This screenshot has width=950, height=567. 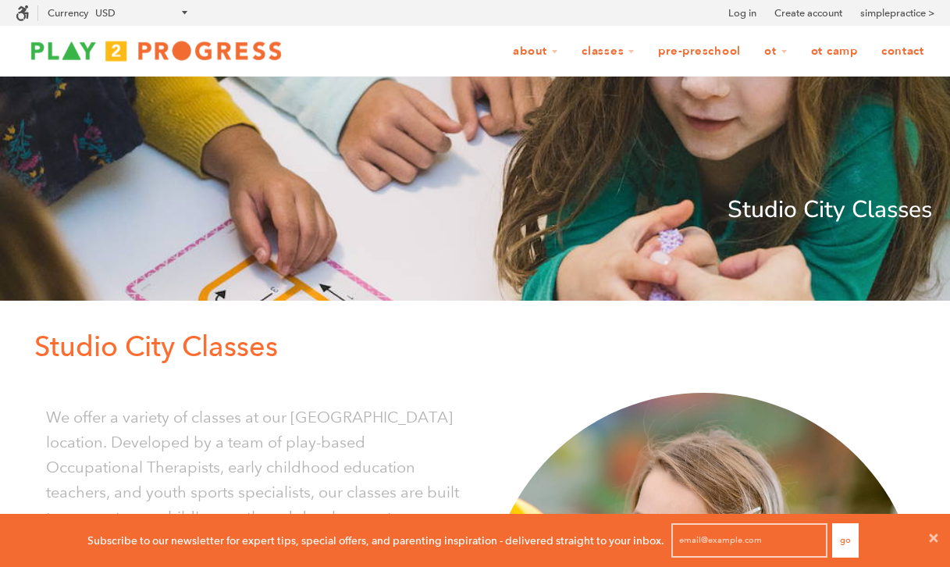 I want to click on input: email@example.com, so click(x=749, y=540).